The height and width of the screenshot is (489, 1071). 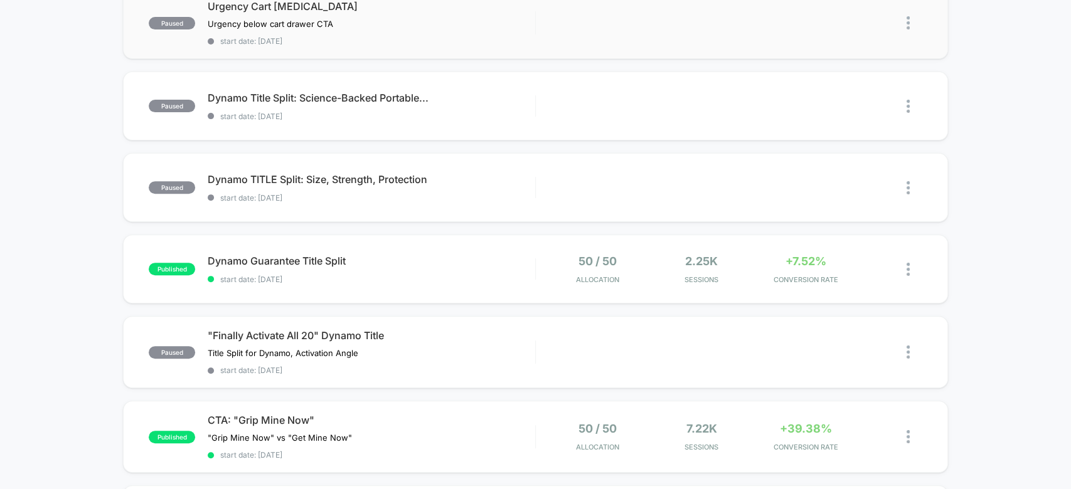 What do you see at coordinates (806, 261) in the screenshot?
I see `span: +7.52%` at bounding box center [806, 261].